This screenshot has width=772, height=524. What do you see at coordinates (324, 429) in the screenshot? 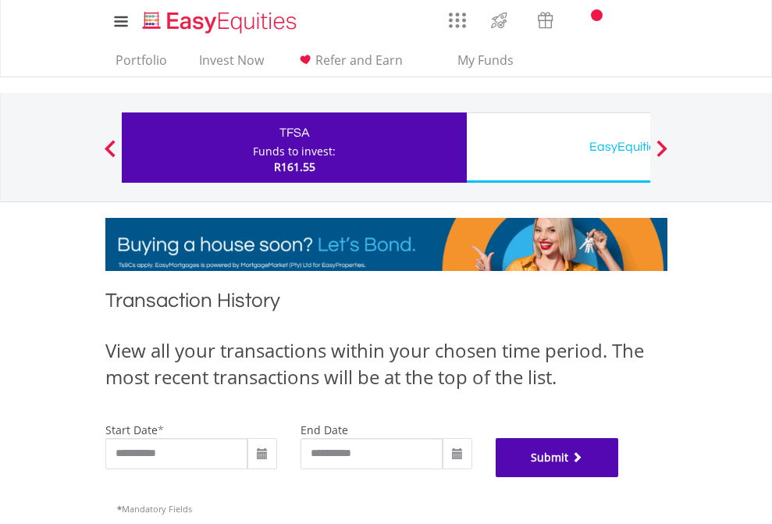
I see `label: end date` at bounding box center [324, 429].